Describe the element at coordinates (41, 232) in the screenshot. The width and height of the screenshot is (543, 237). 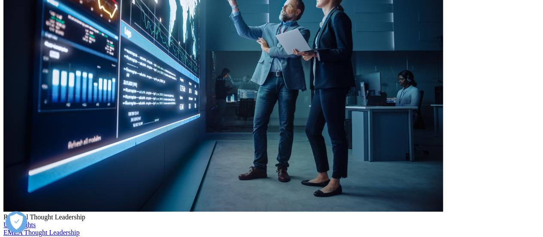
I see `span: EMEA Thought Leadership` at that location.